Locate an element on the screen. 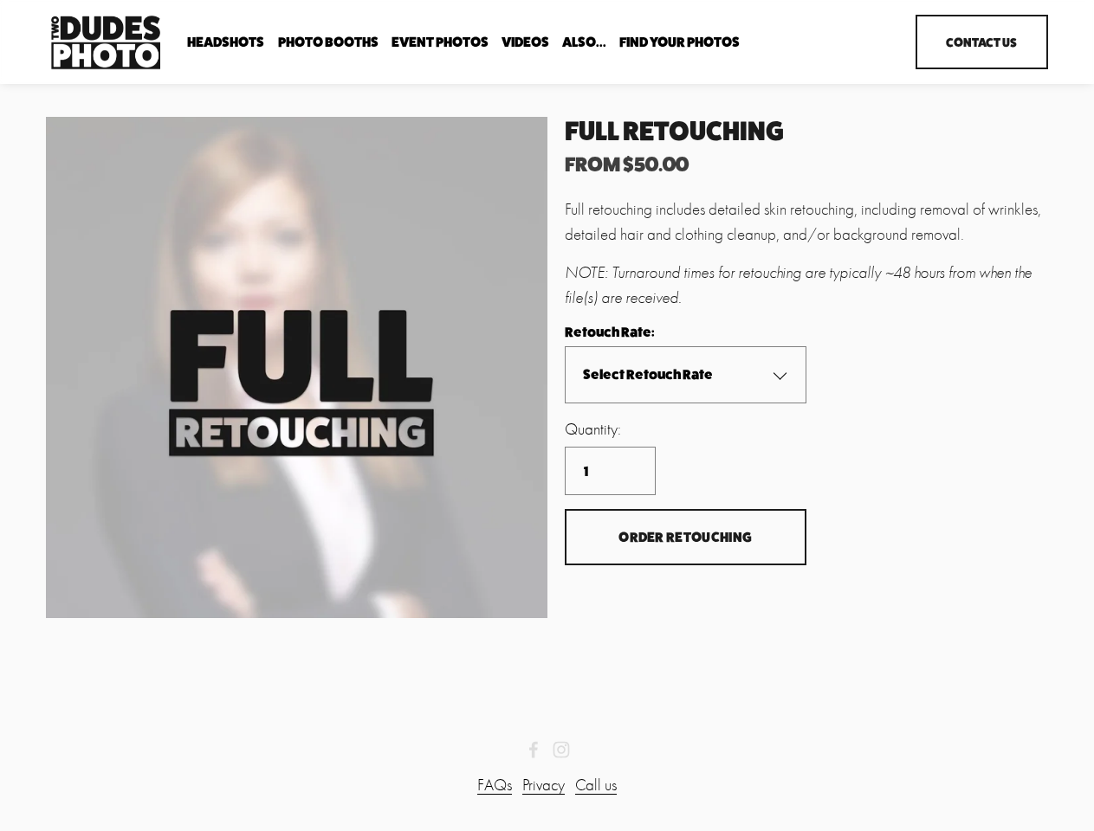 The height and width of the screenshot is (831, 1094). button: Order Retouching is located at coordinates (685, 537).